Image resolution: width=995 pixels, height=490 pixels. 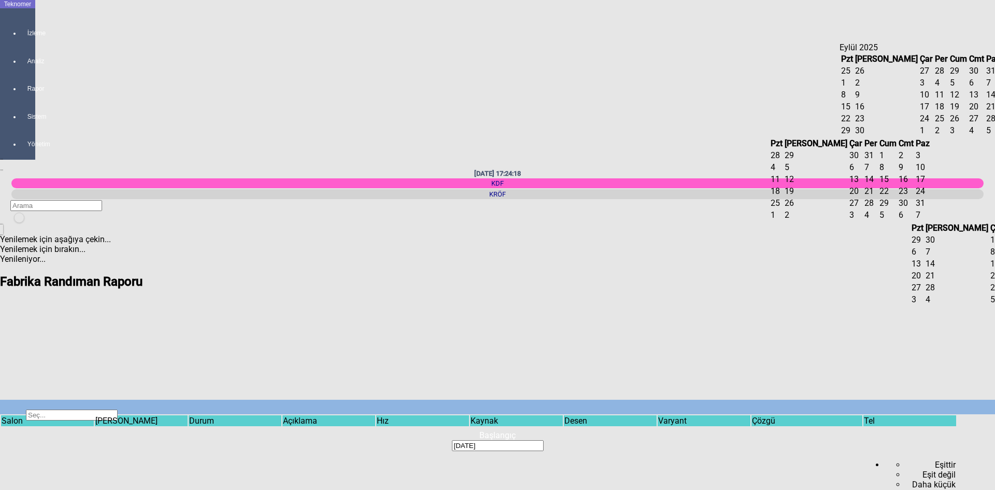 I want to click on td: 5 Ağustos 2025 Salı, so click(x=816, y=167).